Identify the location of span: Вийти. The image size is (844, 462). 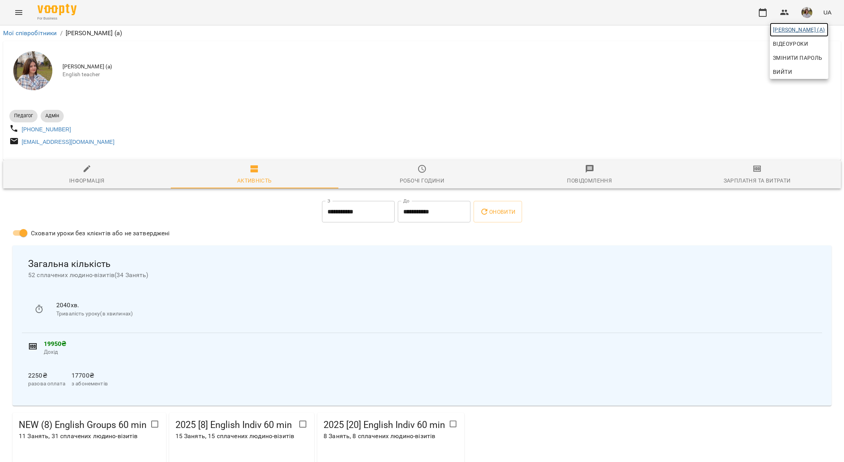
(782, 72).